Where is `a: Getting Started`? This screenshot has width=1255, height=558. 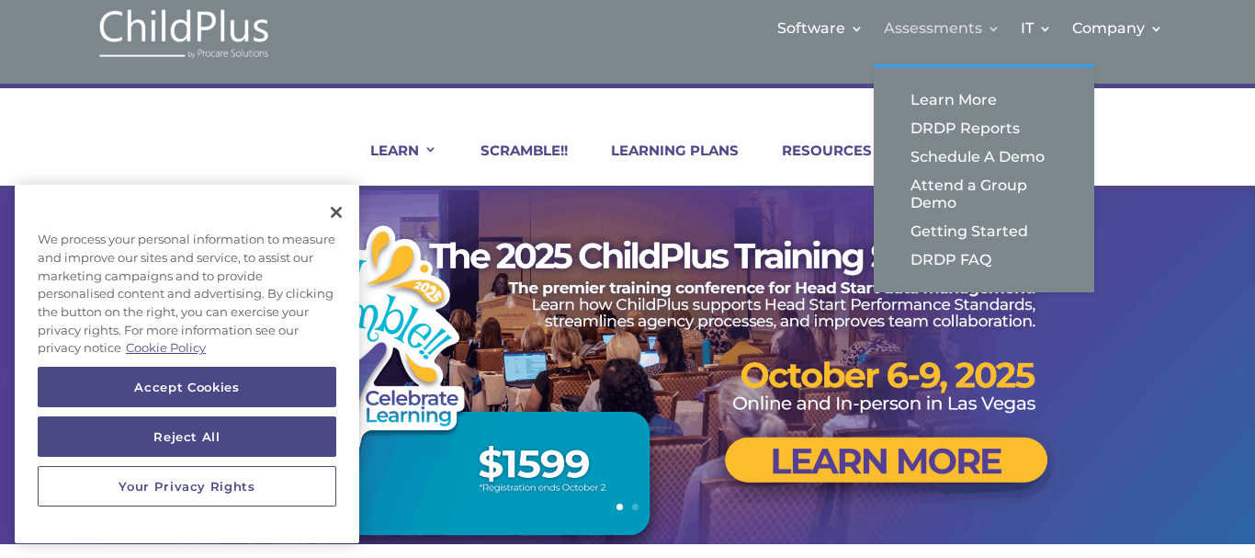 a: Getting Started is located at coordinates (984, 231).